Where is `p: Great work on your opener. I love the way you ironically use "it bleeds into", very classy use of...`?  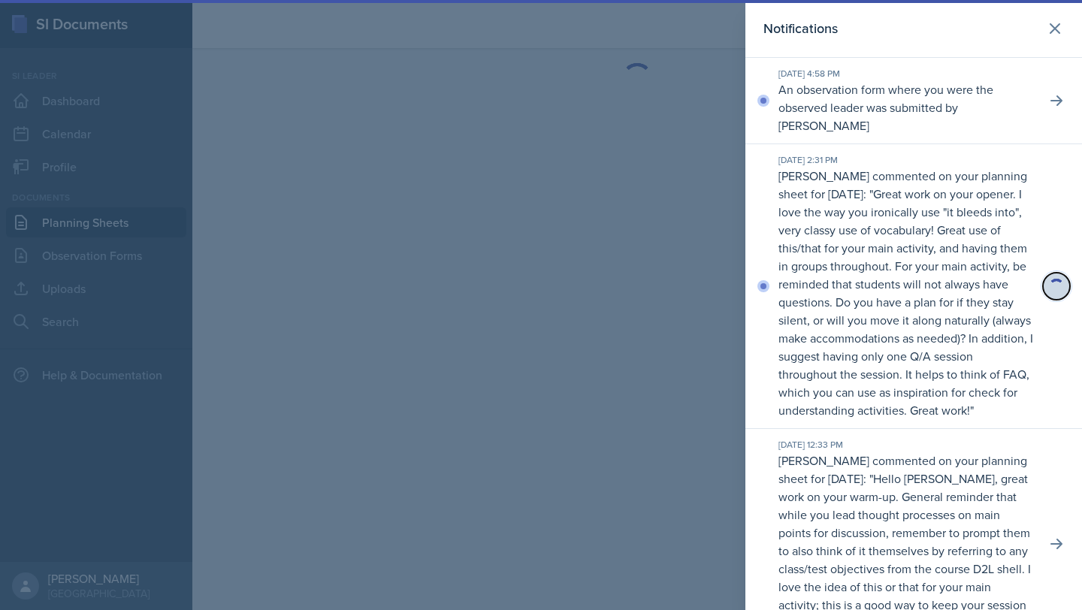
p: Great work on your opener. I love the way you ironically use "it bleeds into", very classy use of... is located at coordinates (905, 302).